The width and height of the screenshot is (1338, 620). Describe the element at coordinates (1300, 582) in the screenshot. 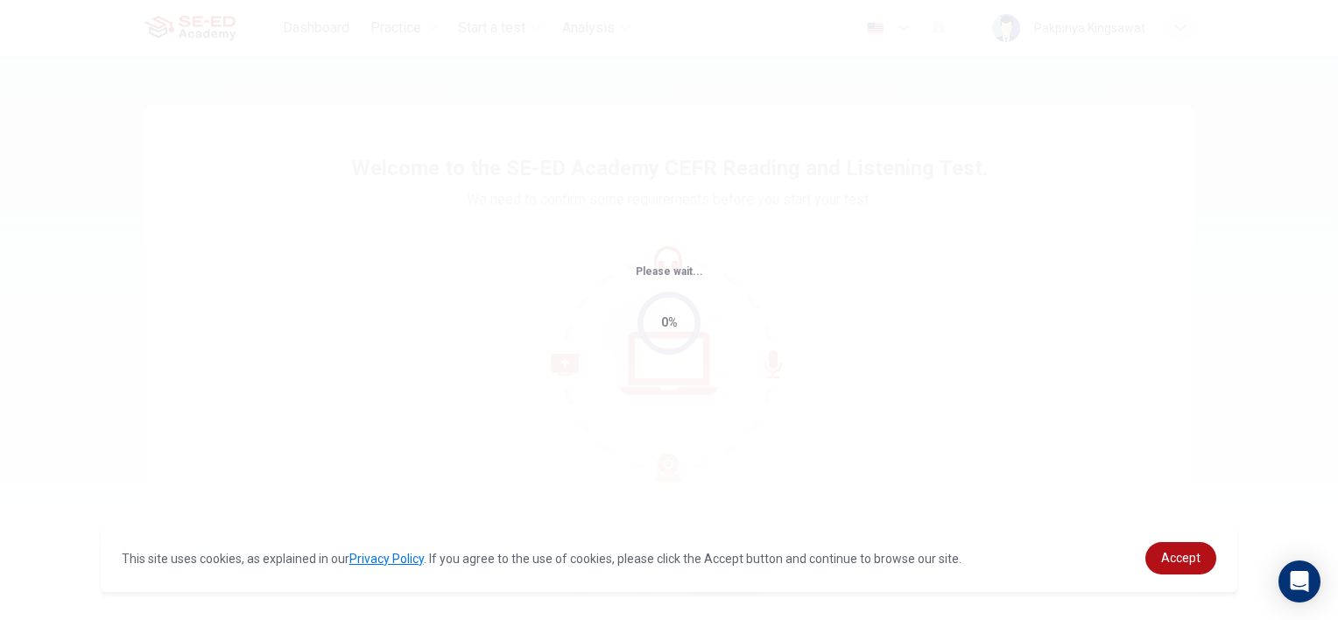

I see `div: Open Intercom Messenger` at that location.